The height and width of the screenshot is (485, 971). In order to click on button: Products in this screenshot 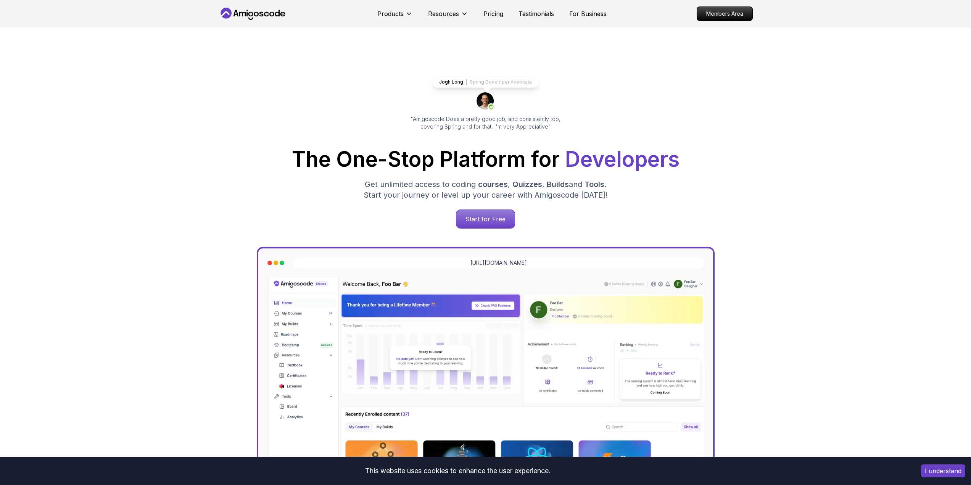, I will do `click(395, 17)`.